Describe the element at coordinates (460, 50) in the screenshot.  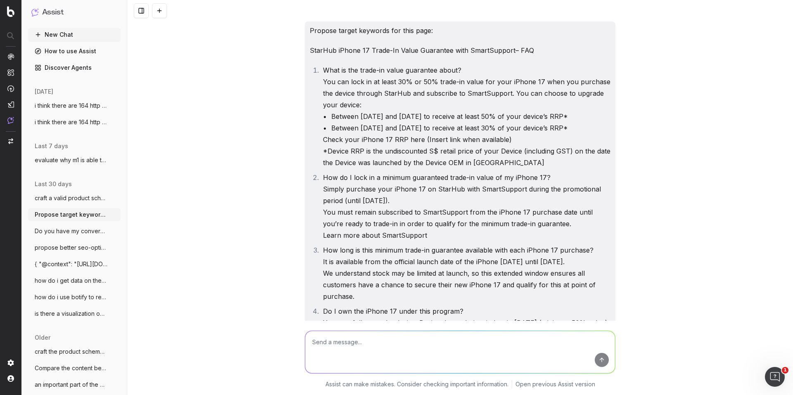
I see `p: StarHub iPhone 17 Trade-In Value Guarantee with SmartSupport– FAQ` at that location.